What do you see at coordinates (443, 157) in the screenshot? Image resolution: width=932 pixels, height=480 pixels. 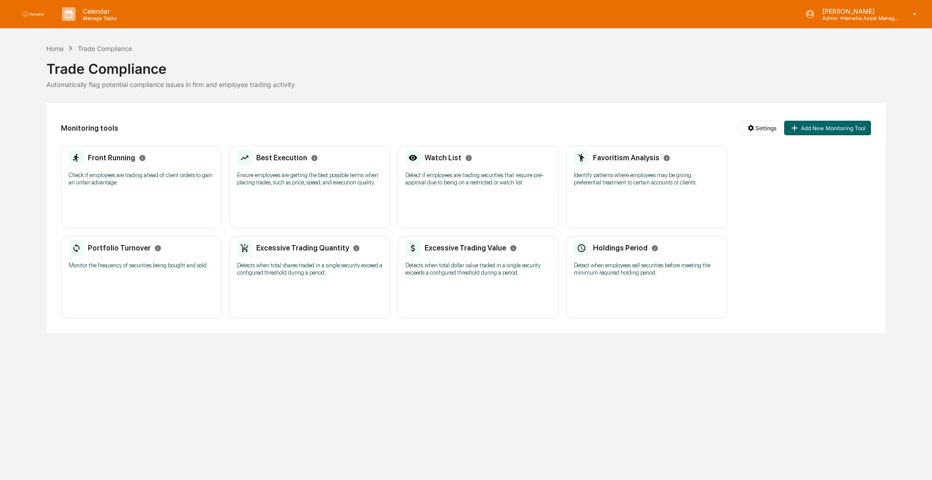 I see `h2: Watch List` at bounding box center [443, 157].